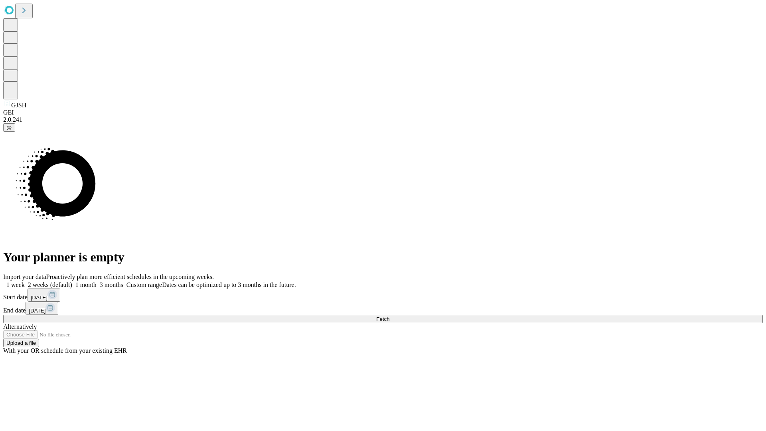  Describe the element at coordinates (130, 277) in the screenshot. I see `span: Proactively plan more efficient schedules in the upcoming weeks.` at that location.